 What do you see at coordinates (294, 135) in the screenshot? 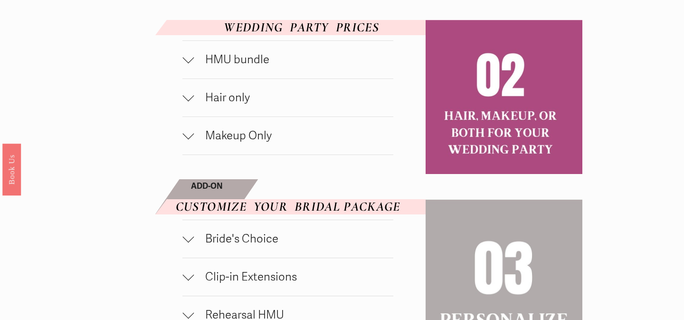
I see `span: Makeup Only` at bounding box center [294, 135].